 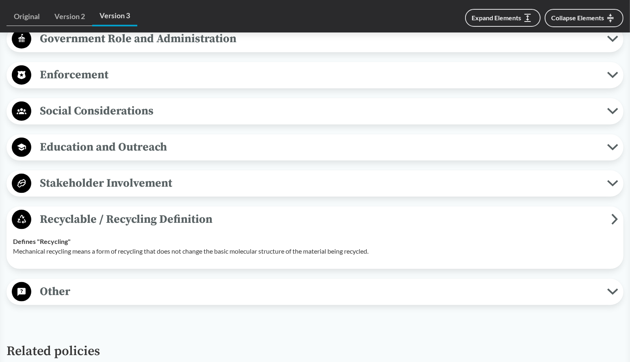 I want to click on button: Enforcement, so click(x=315, y=75).